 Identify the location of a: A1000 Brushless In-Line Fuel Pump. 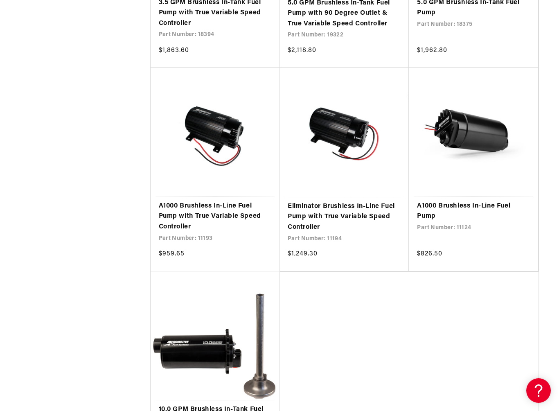
(473, 211).